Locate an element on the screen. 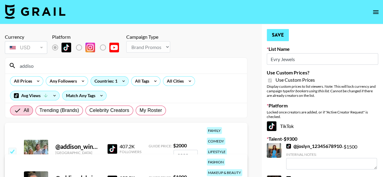 This screenshot has width=383, height=177. div: Campaign Type is located at coordinates (148, 37).